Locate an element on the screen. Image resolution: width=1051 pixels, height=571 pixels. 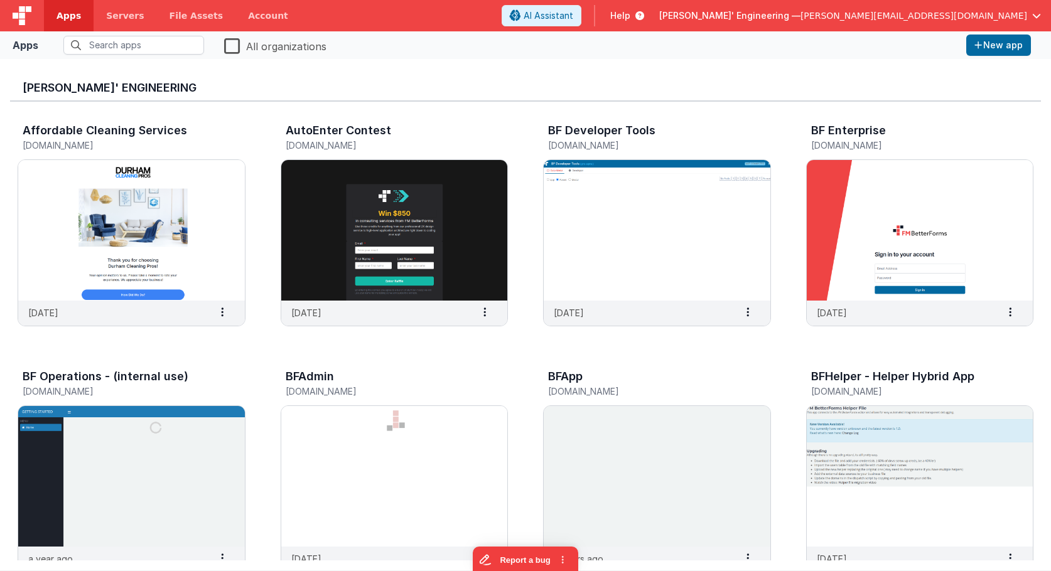
p: 3 hours ago is located at coordinates (578, 559).